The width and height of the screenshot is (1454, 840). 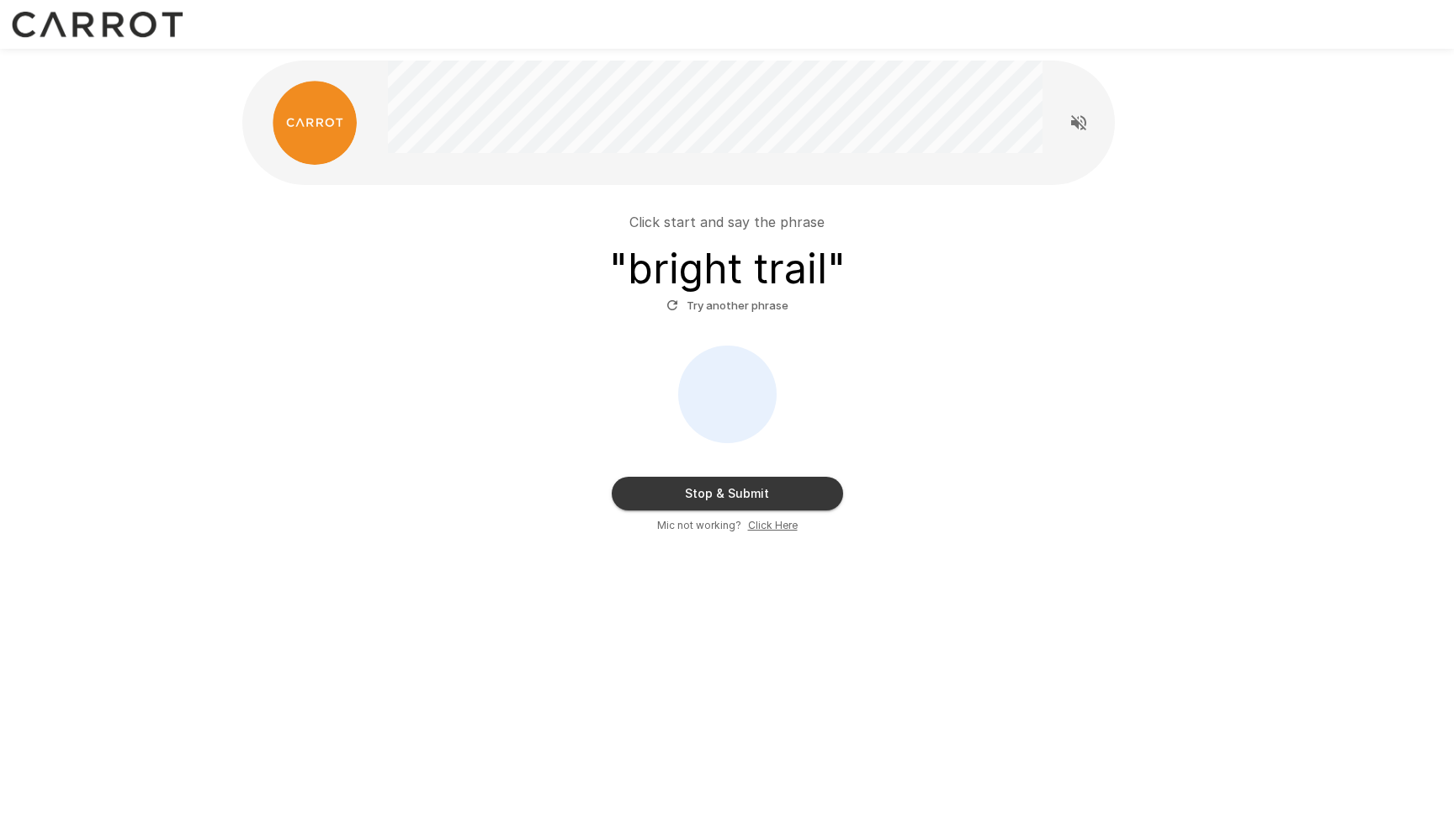 I want to click on p: Click start and say the phrase, so click(x=727, y=222).